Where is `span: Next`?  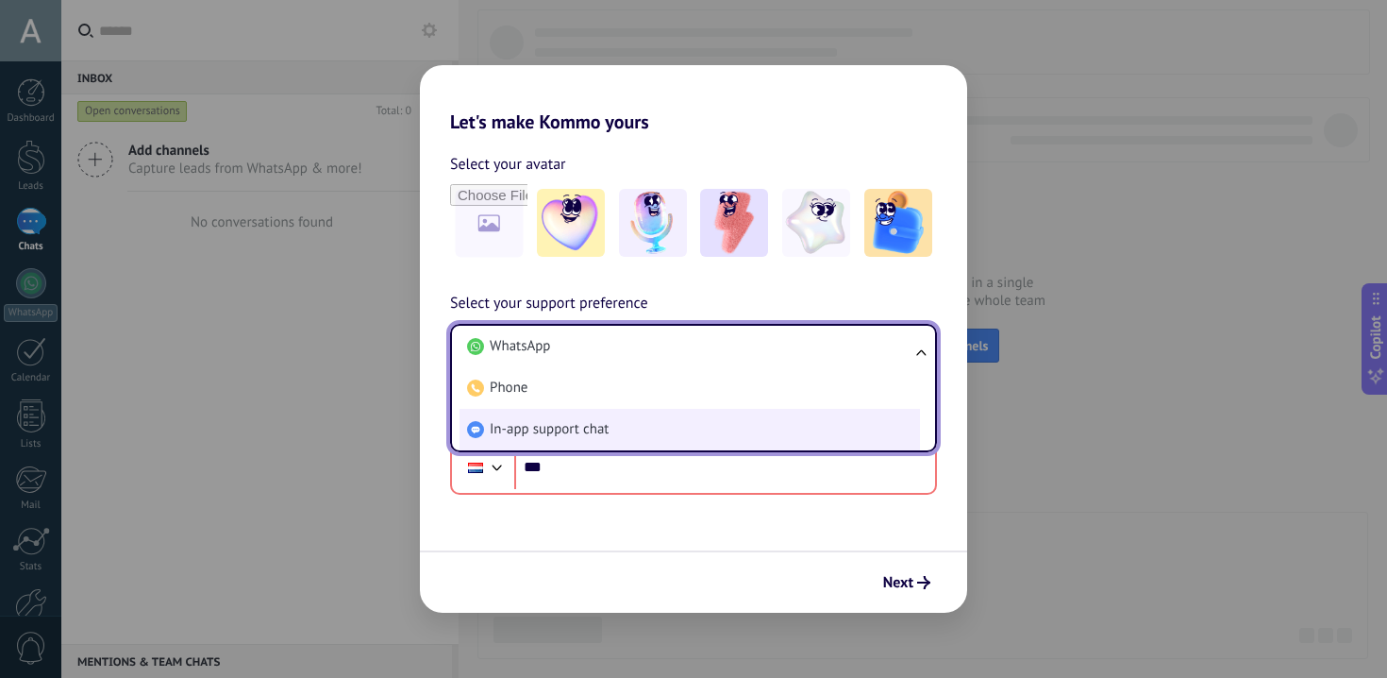
span: Next is located at coordinates (898, 582).